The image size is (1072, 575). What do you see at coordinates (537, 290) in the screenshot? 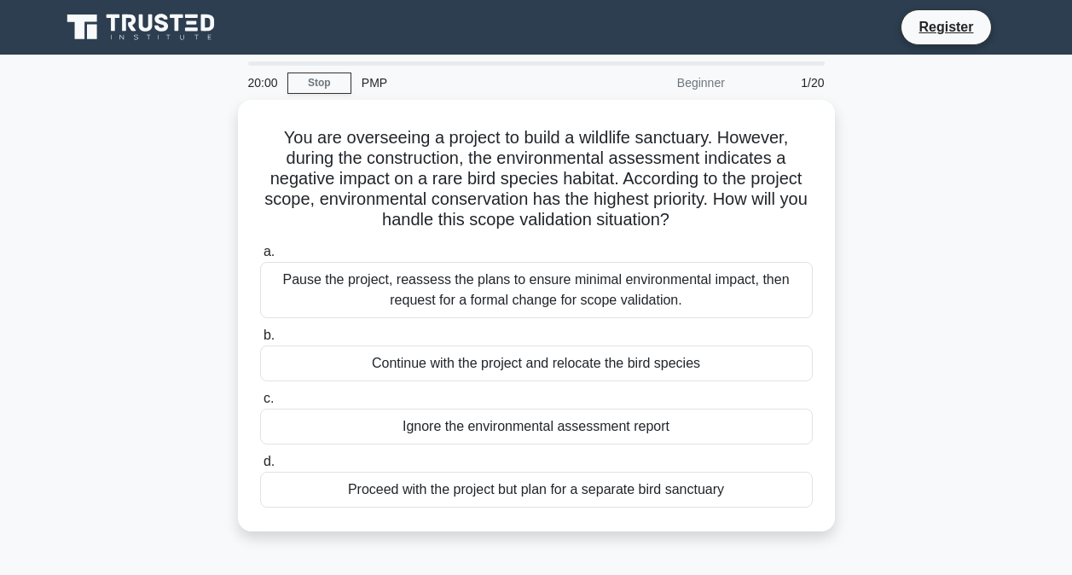
I see `div: Pause the project, reassess the plans to ensure minimal environmental impact, then request for a ...` at bounding box center [537, 290].